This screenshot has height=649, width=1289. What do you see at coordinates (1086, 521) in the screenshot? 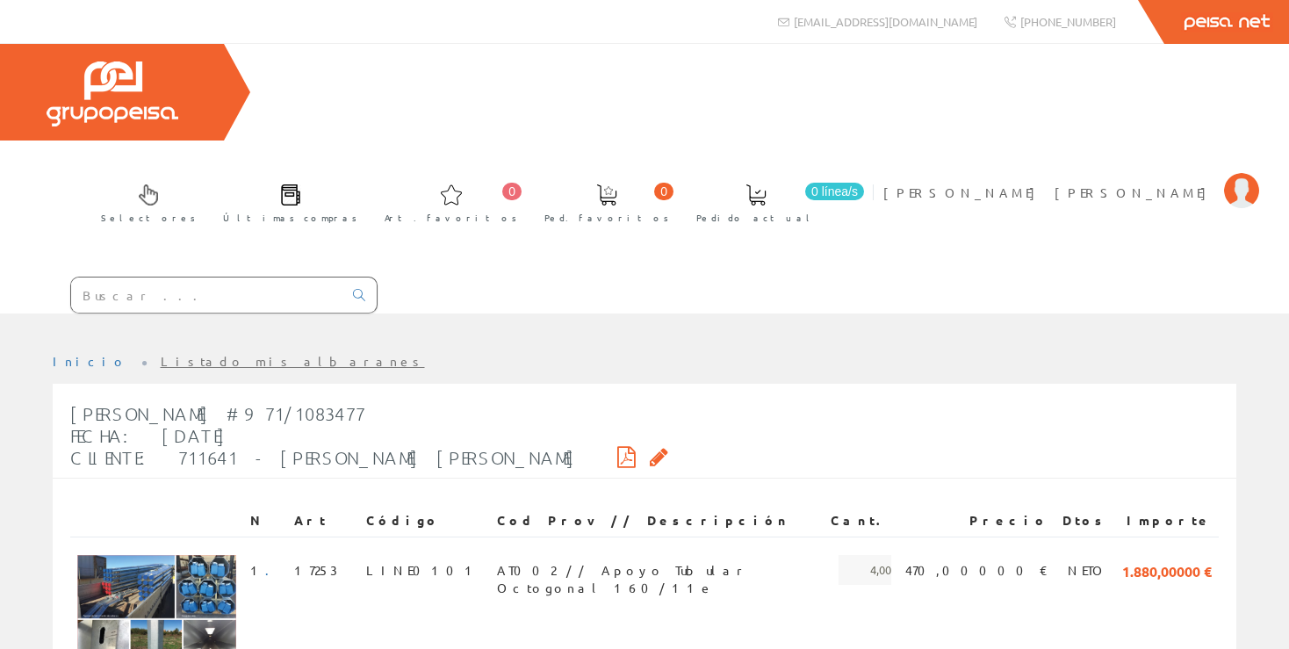
I see `th: Dtos` at bounding box center [1086, 521].